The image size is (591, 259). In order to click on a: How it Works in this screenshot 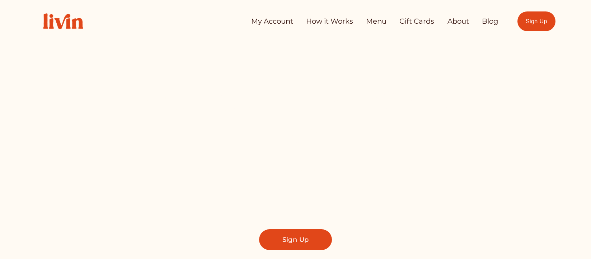, I will do `click(329, 22)`.